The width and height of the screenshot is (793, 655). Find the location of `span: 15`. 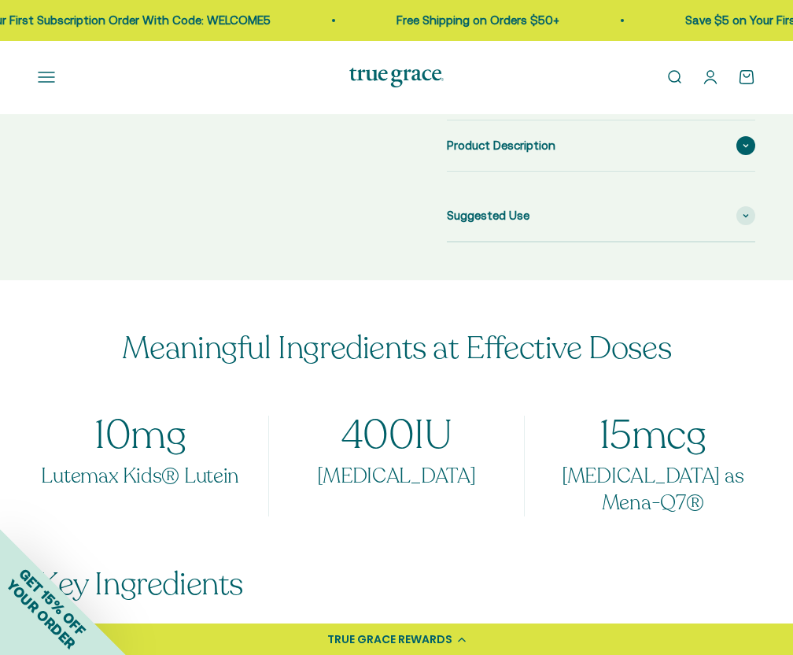

span: 15 is located at coordinates (616, 435).